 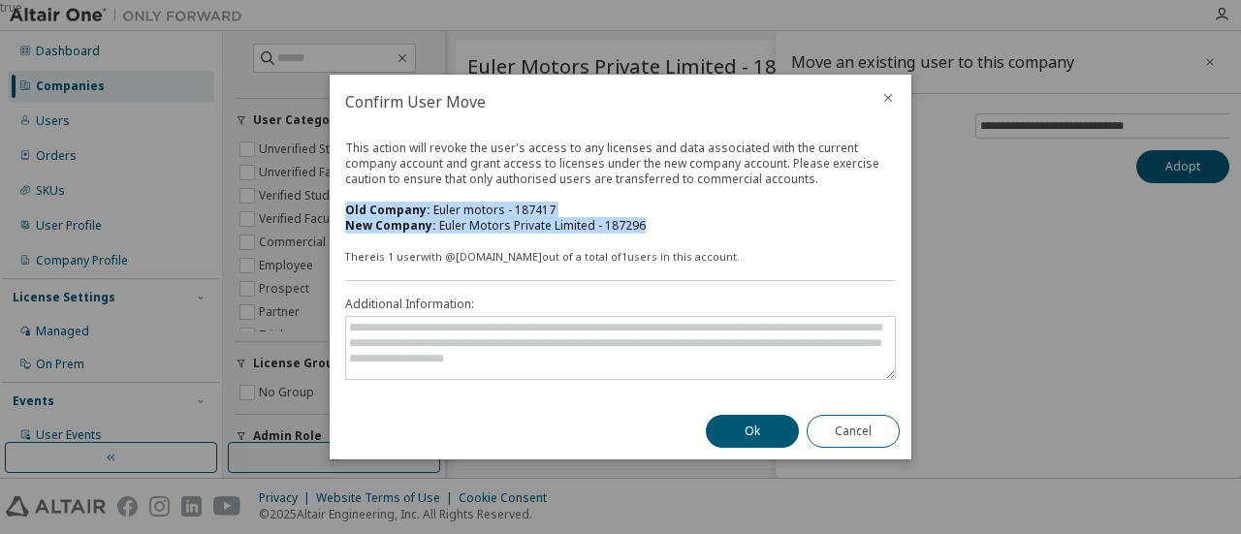 What do you see at coordinates (753, 432) in the screenshot?
I see `button: Ok` at bounding box center [753, 432].